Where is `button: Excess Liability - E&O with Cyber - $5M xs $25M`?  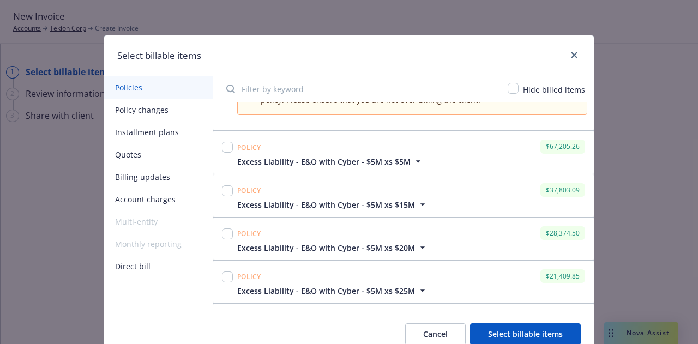 button: Excess Liability - E&O with Cyber - $5M xs $25M is located at coordinates (333, 291).